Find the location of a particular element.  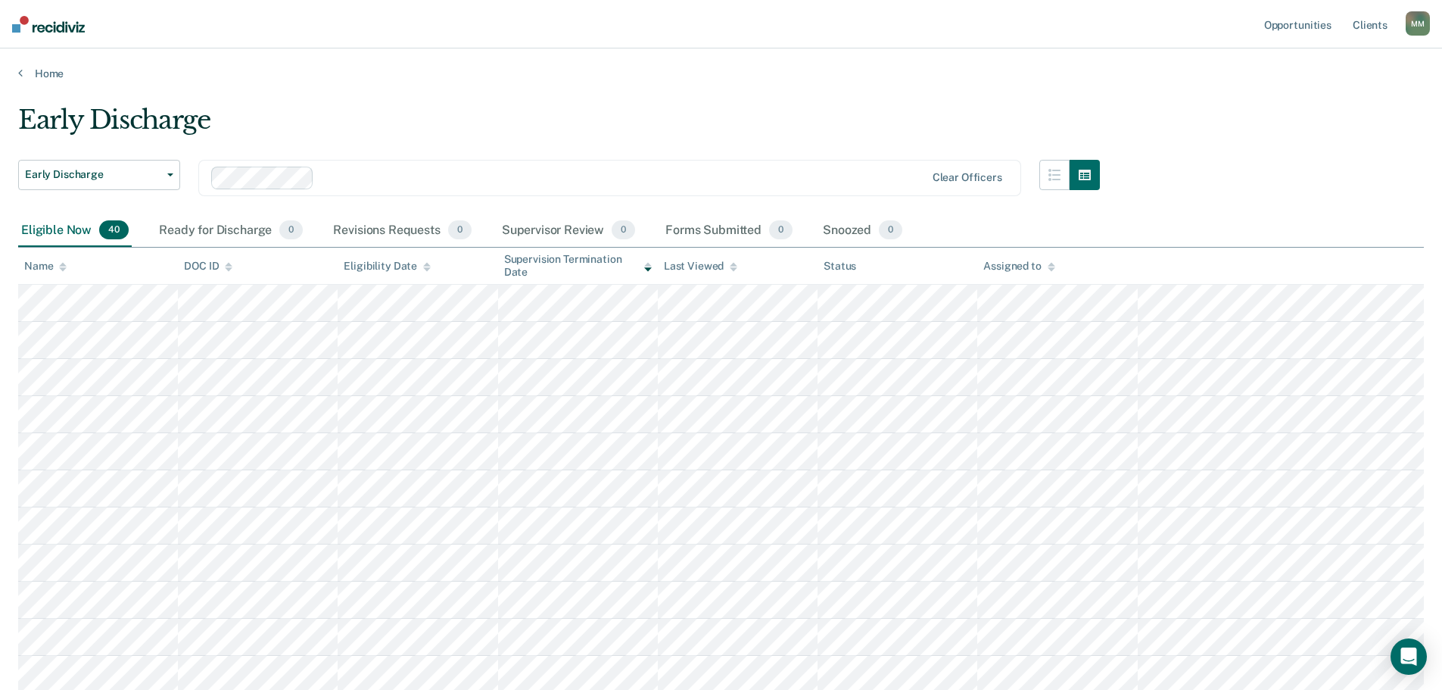

div: DOC ID is located at coordinates (208, 266).